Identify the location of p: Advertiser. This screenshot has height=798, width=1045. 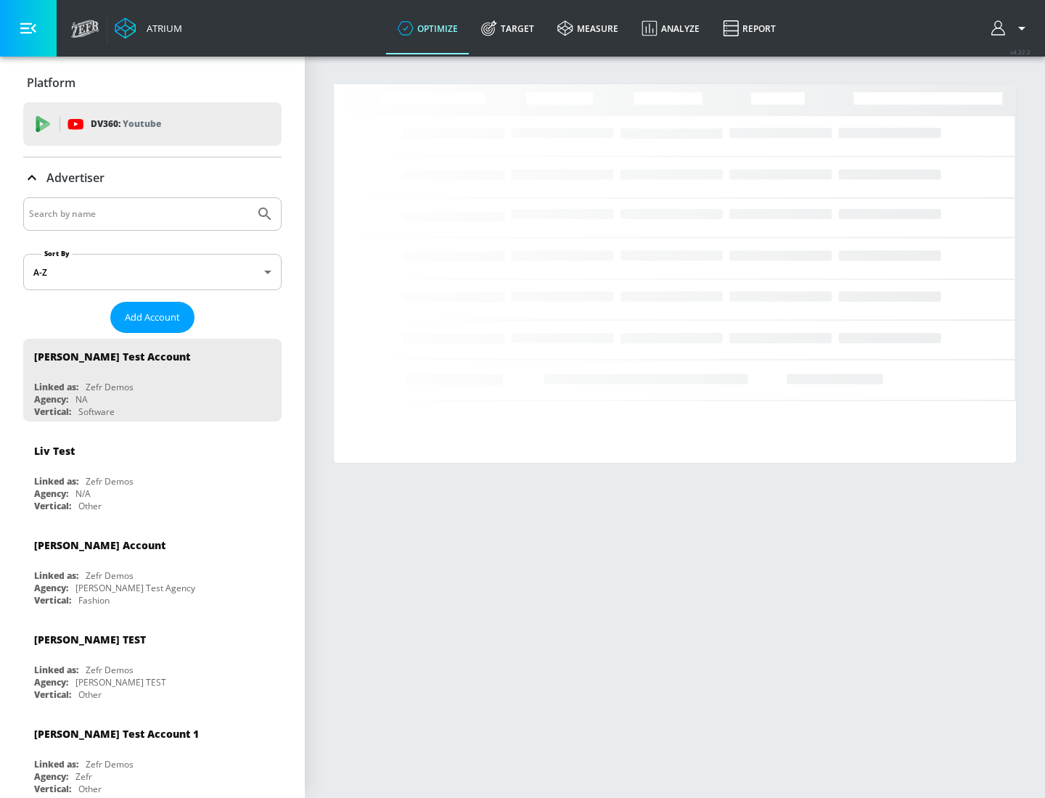
(75, 178).